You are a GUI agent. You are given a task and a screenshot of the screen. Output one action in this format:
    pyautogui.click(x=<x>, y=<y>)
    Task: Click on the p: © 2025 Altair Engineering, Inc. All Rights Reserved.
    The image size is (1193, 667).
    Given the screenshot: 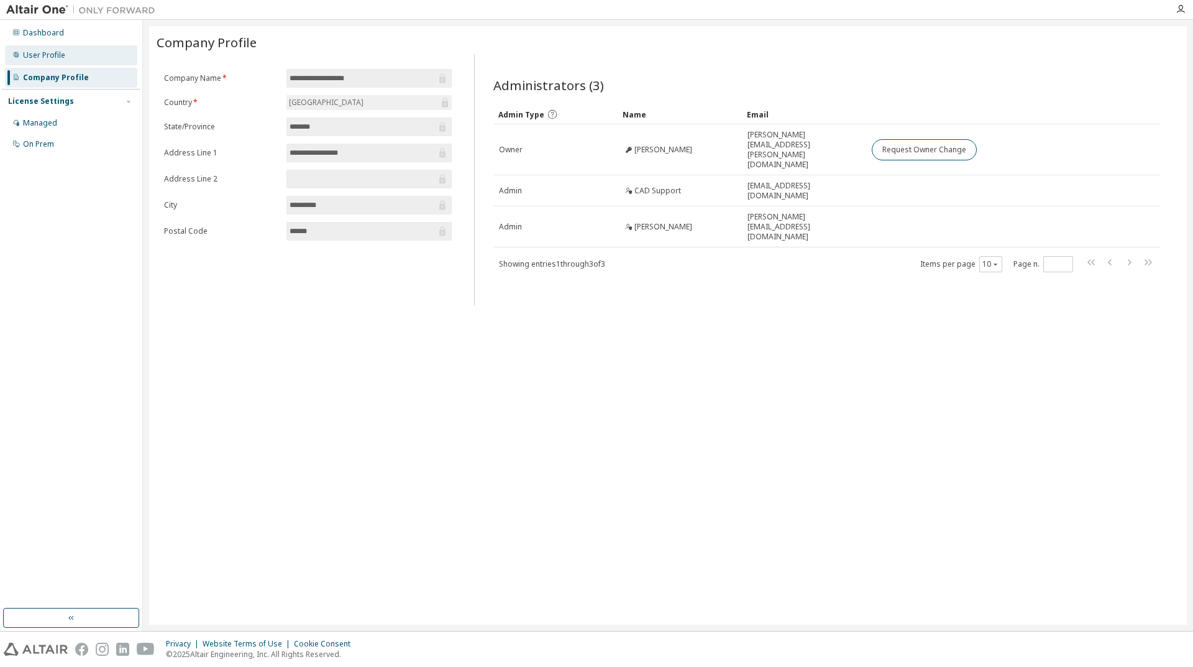 What is the action you would take?
    pyautogui.click(x=262, y=654)
    